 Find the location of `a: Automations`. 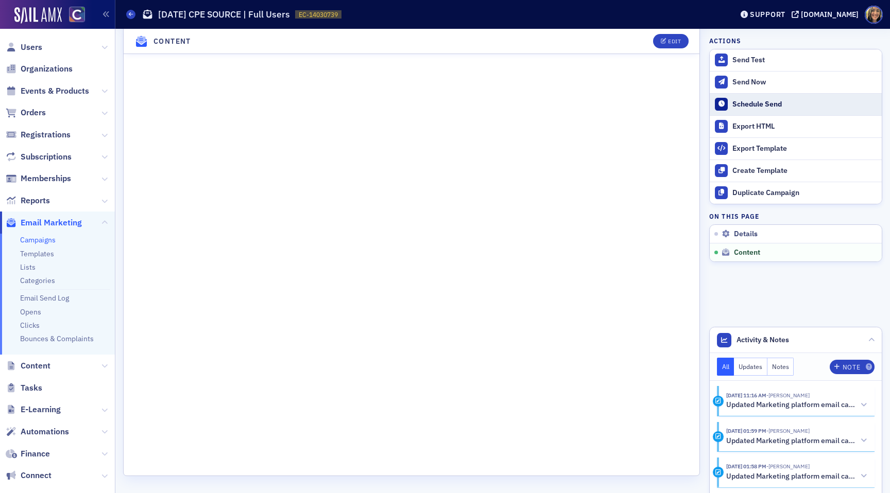

a: Automations is located at coordinates (37, 432).